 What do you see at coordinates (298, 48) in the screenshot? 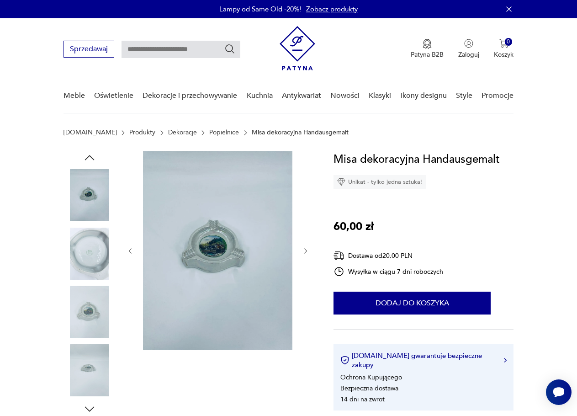
I see `img: Patyna - sklep z meblami i dekoracjami vintage` at bounding box center [298, 48].